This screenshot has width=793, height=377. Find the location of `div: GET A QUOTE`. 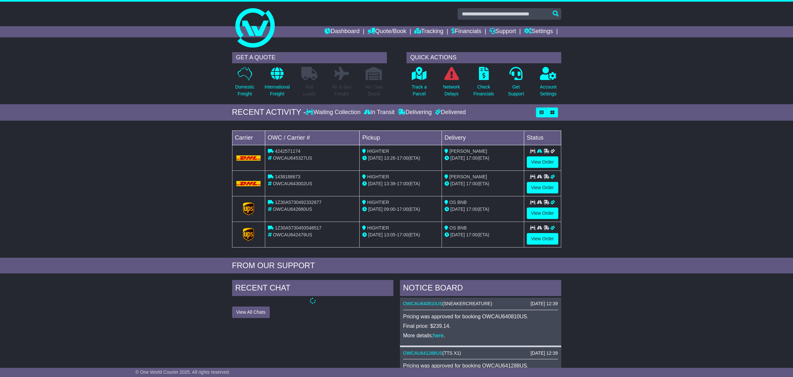

div: GET A QUOTE is located at coordinates (309, 58).